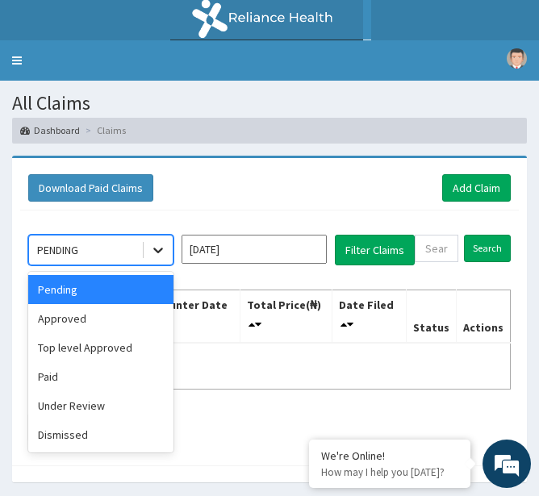  I want to click on th: Date Filed, so click(369, 316).